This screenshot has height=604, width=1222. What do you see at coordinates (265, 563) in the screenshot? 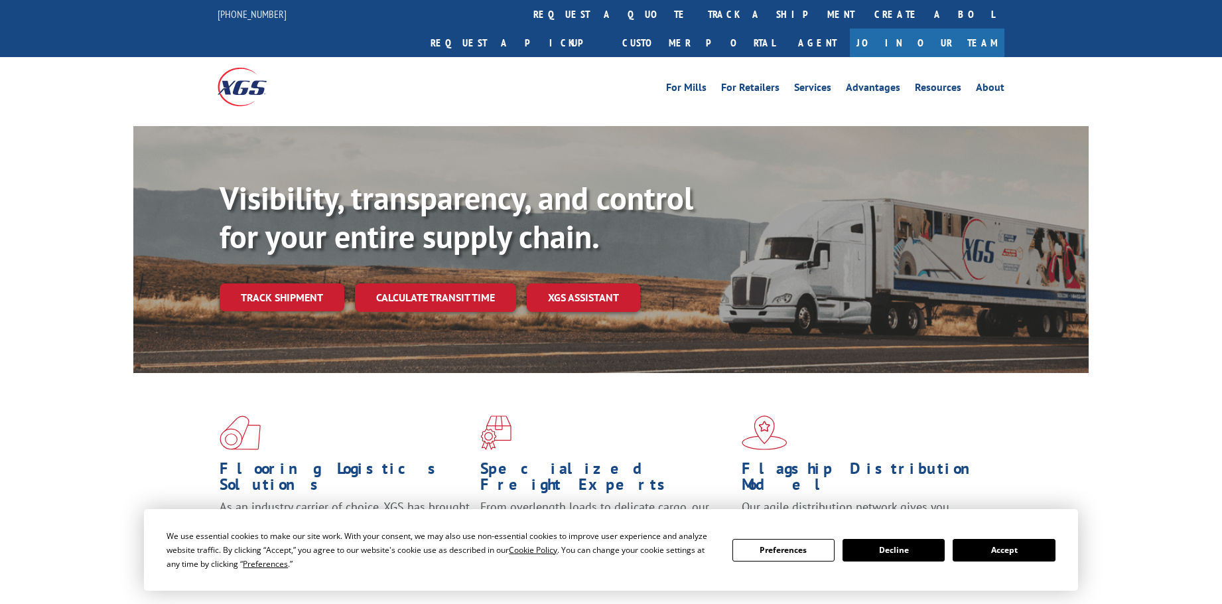
I see `span: Preferences` at bounding box center [265, 563].